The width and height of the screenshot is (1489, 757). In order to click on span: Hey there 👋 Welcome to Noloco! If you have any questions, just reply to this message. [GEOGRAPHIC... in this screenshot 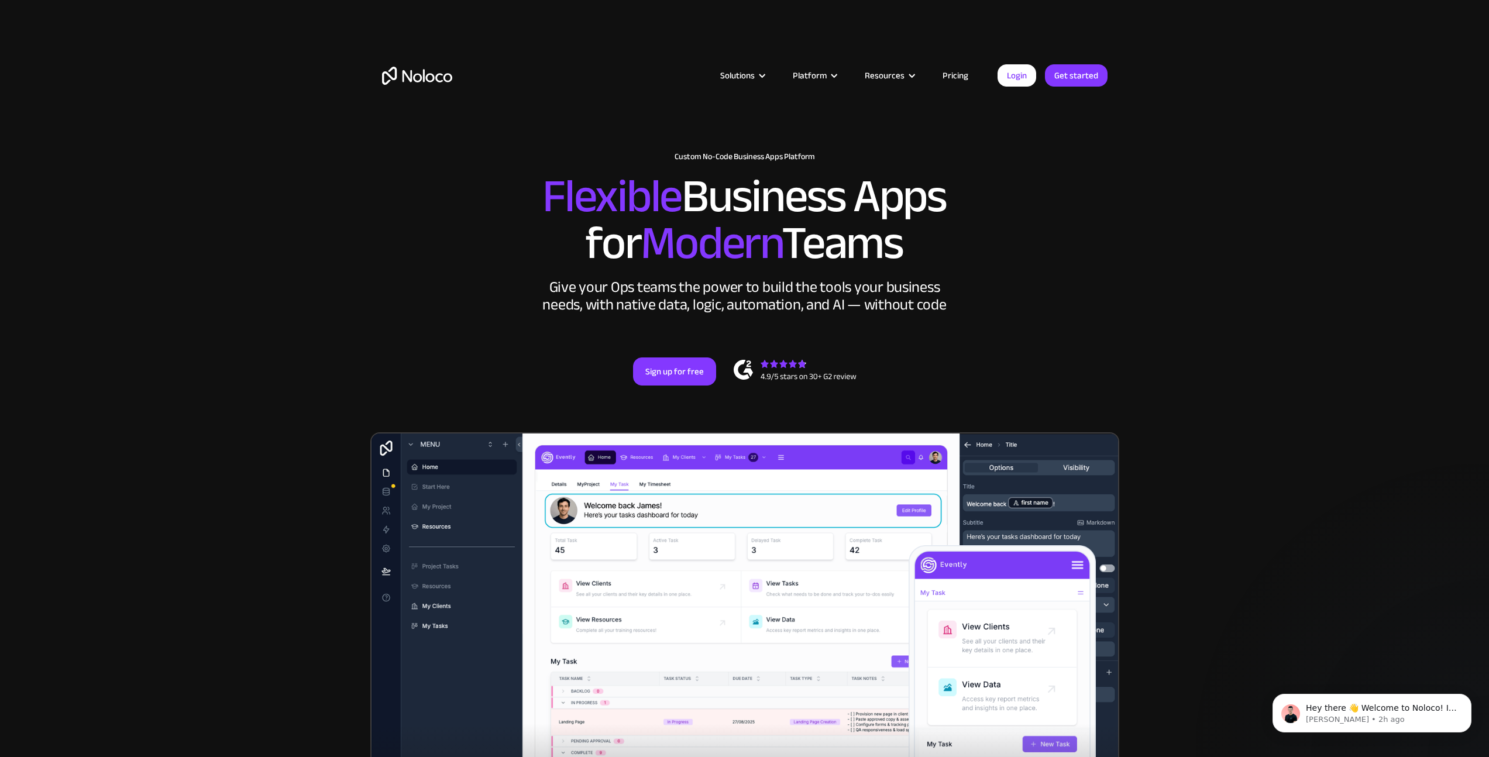, I will do `click(126, 56)`.